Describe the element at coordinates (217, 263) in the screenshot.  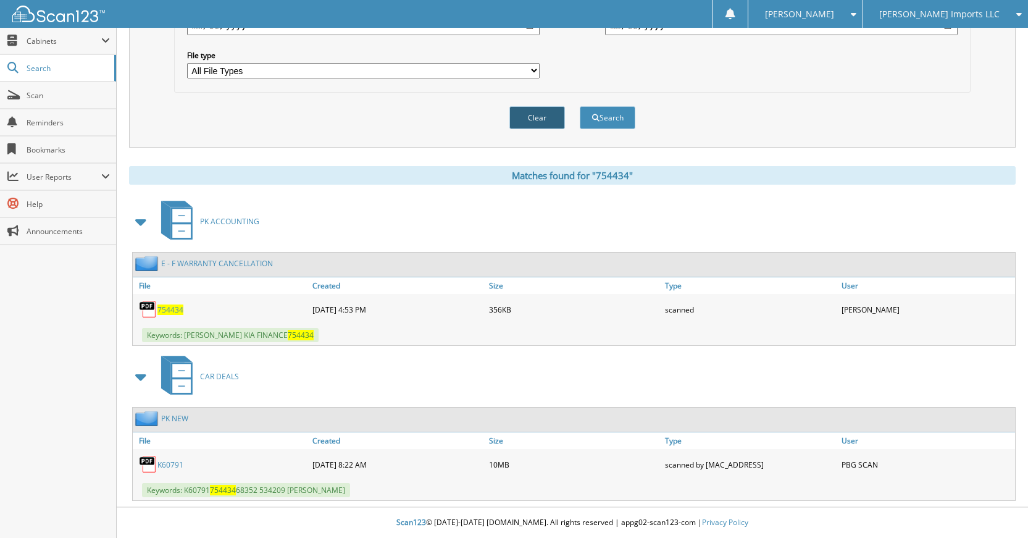
I see `a: E - F WARRANTY CANCELLATION` at that location.